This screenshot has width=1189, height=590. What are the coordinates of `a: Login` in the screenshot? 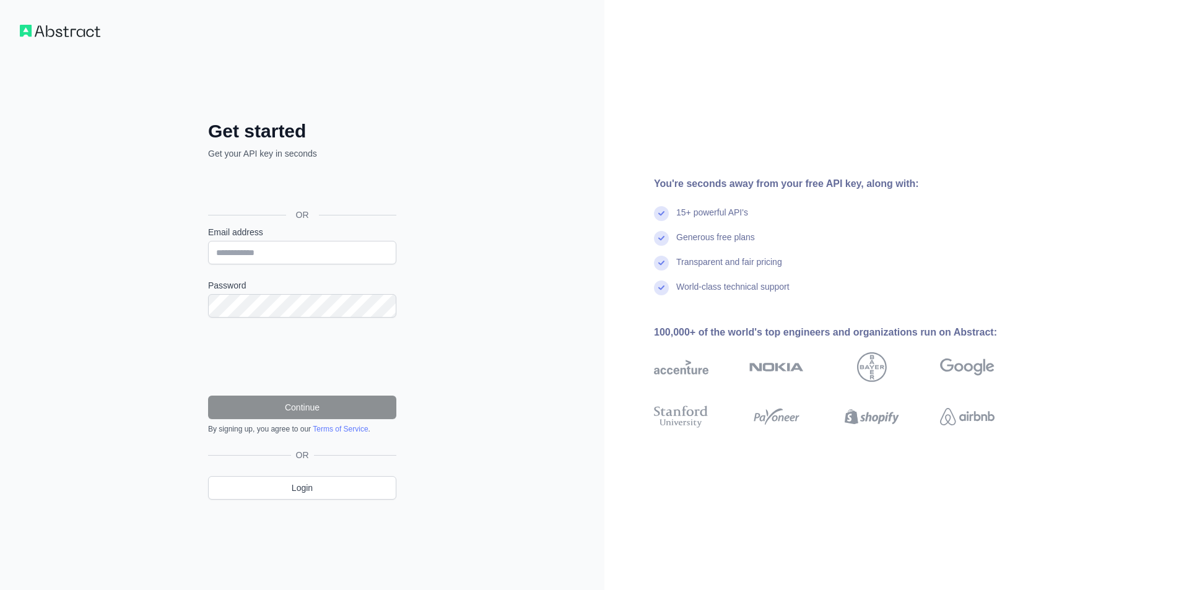 It's located at (302, 488).